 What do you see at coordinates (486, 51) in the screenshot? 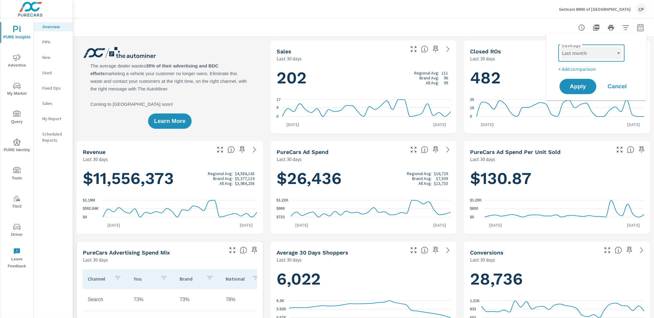
I see `h5: Closed ROs` at bounding box center [486, 51].